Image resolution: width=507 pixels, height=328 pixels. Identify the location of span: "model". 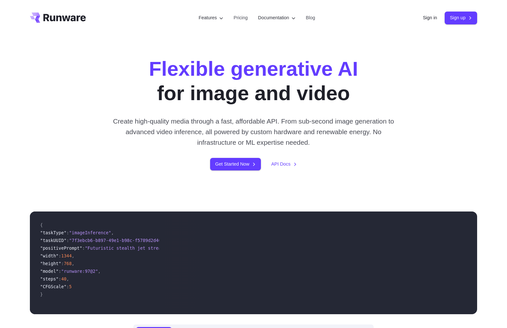
(49, 271).